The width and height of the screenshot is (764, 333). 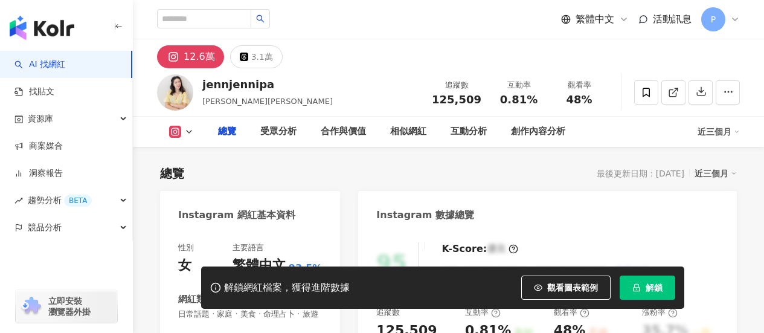 What do you see at coordinates (480, 249) in the screenshot?
I see `div: K-Score :` at bounding box center [480, 249].